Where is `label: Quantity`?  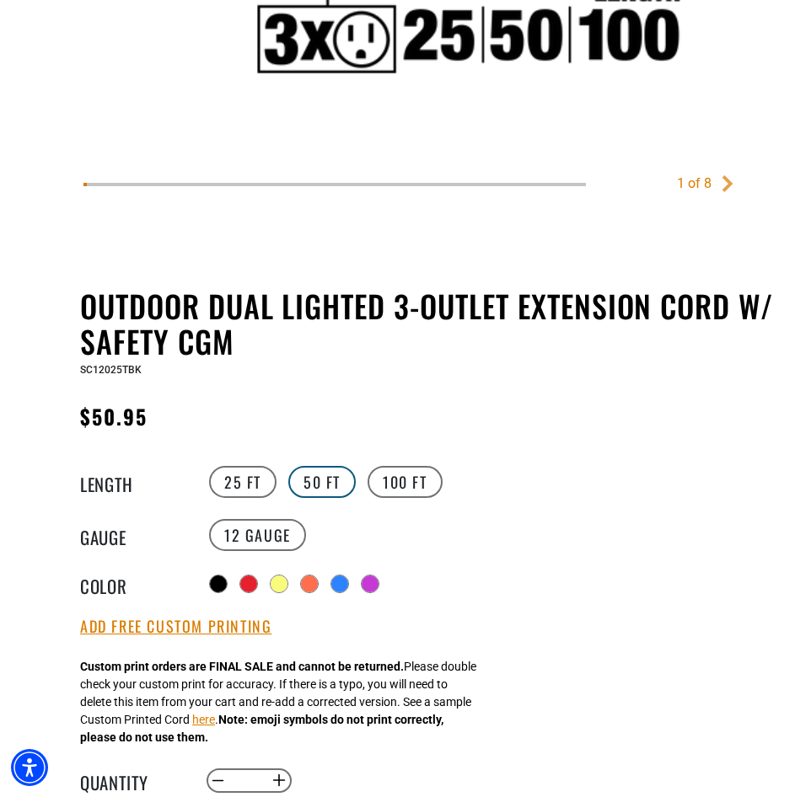 label: Quantity is located at coordinates (122, 780).